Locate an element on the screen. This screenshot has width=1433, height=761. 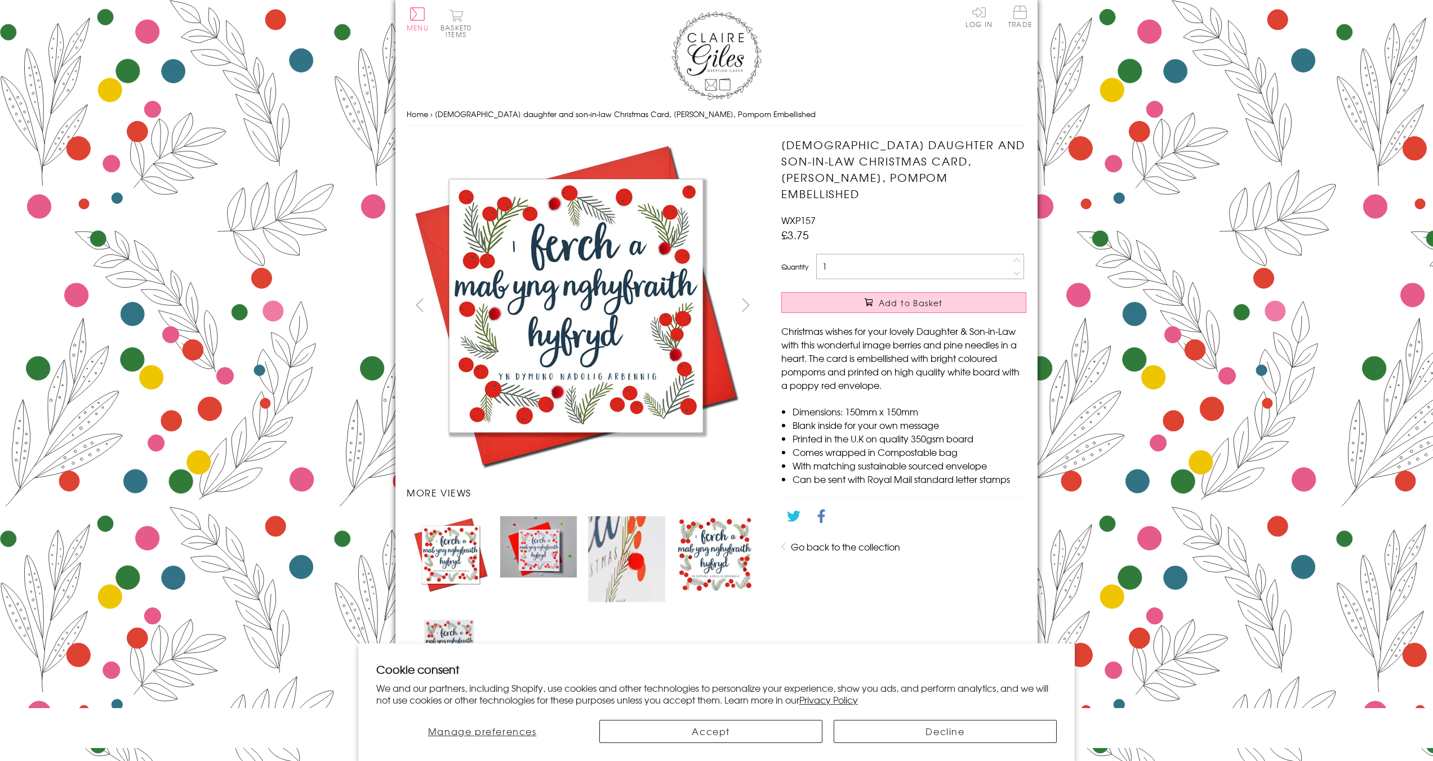
a: Log In is located at coordinates (979, 16).